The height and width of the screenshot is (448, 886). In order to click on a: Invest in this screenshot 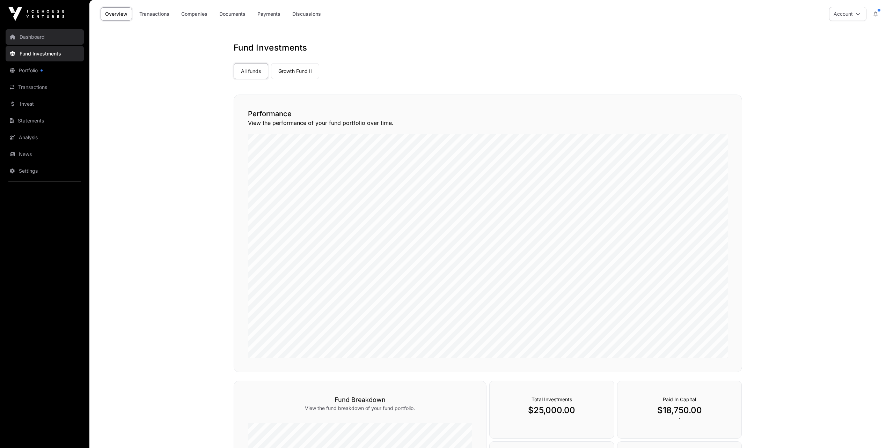, I will do `click(45, 104)`.